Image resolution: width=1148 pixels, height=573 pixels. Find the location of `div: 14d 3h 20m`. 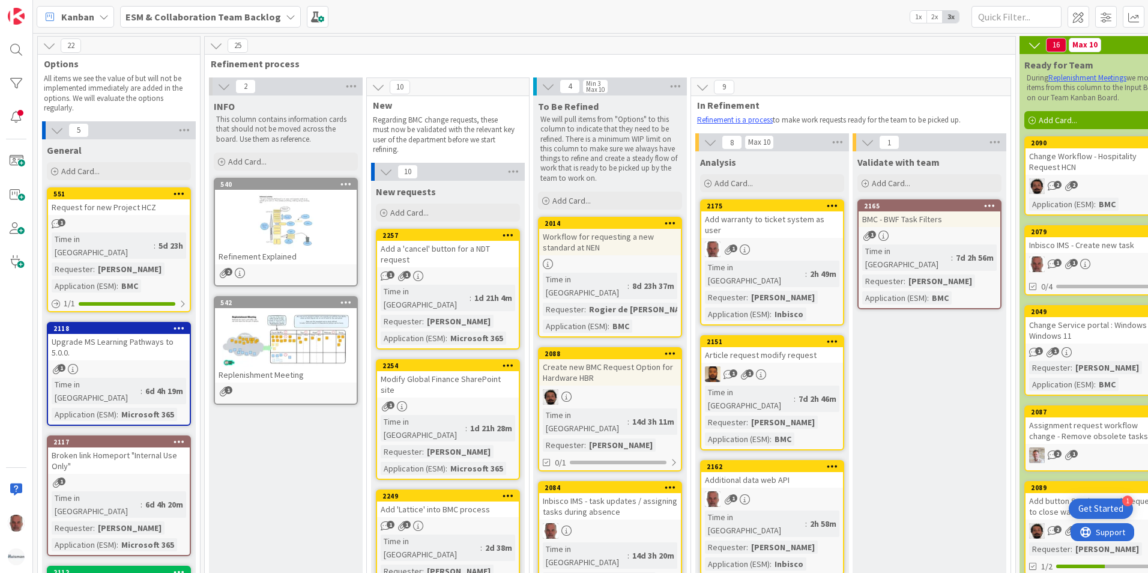

div: 14d 3h 20m is located at coordinates (653, 555).